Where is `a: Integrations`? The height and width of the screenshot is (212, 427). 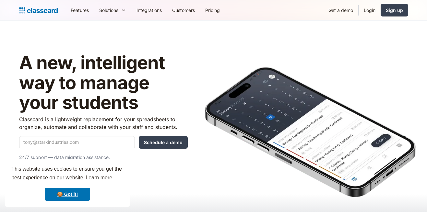
a: Integrations is located at coordinates (149, 10).